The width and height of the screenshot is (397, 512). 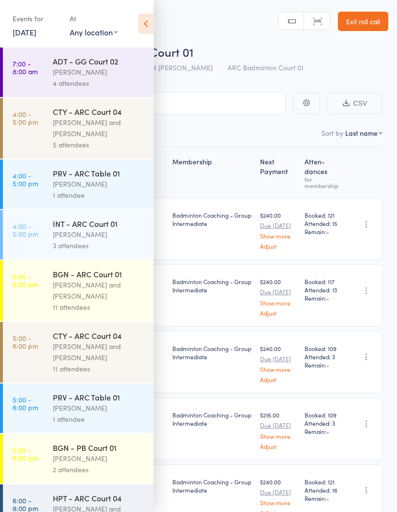 I want to click on div: Membership, so click(x=212, y=173).